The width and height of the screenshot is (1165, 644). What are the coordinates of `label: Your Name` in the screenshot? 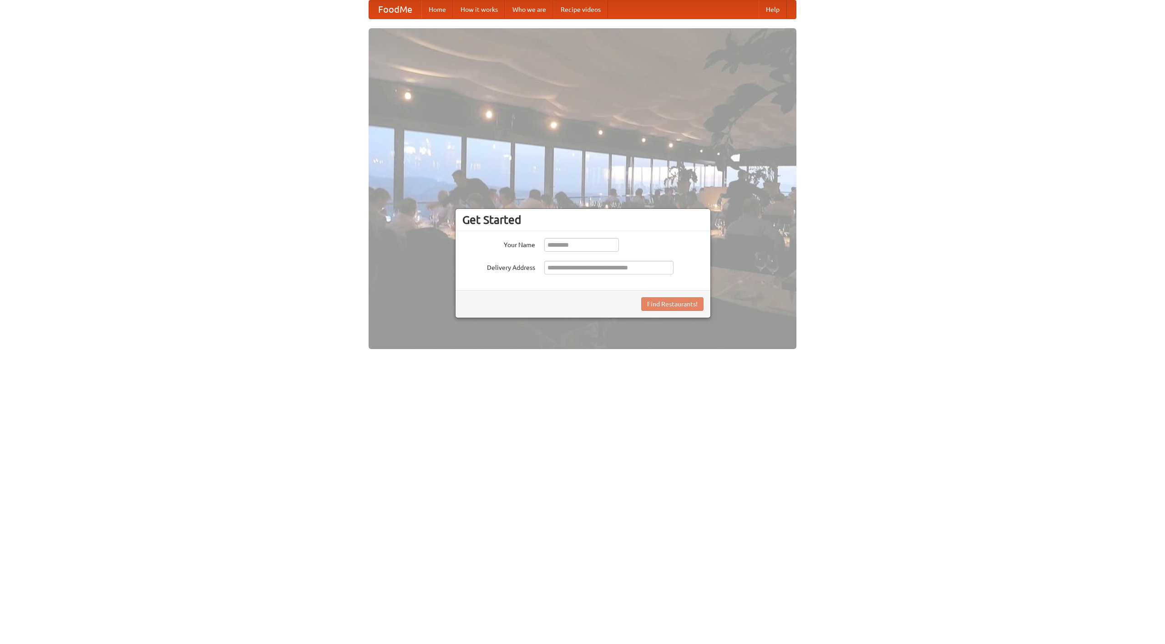 It's located at (499, 243).